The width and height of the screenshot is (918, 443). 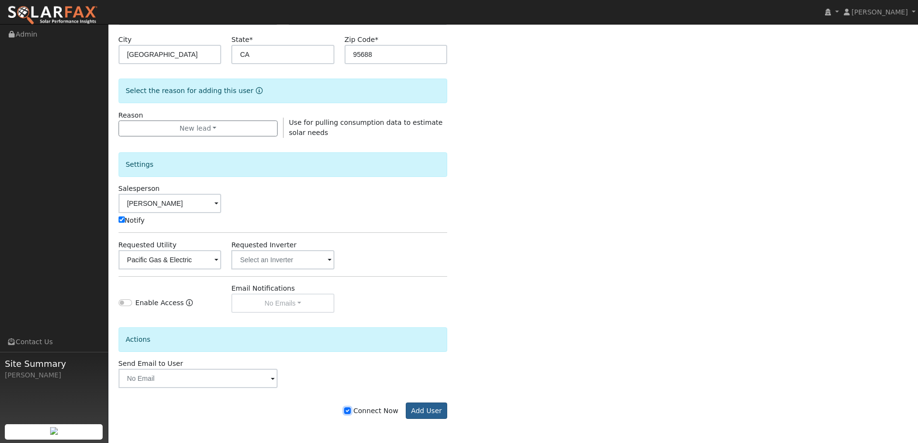 What do you see at coordinates (283, 260) in the screenshot?
I see `input: Select an Inverter` at bounding box center [283, 260].